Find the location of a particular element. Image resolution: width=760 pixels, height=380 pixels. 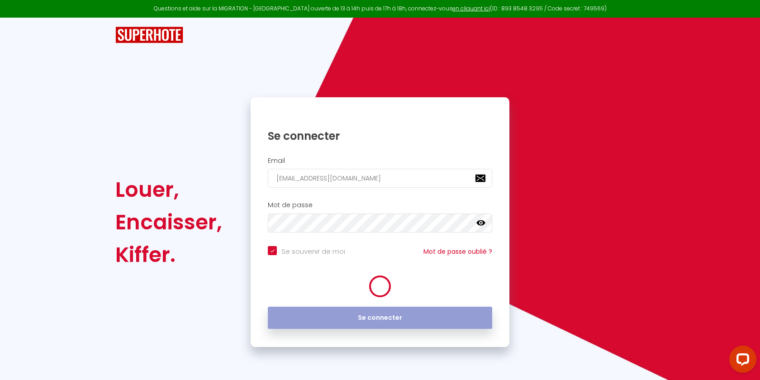

h1: Se connecter is located at coordinates (380, 136).